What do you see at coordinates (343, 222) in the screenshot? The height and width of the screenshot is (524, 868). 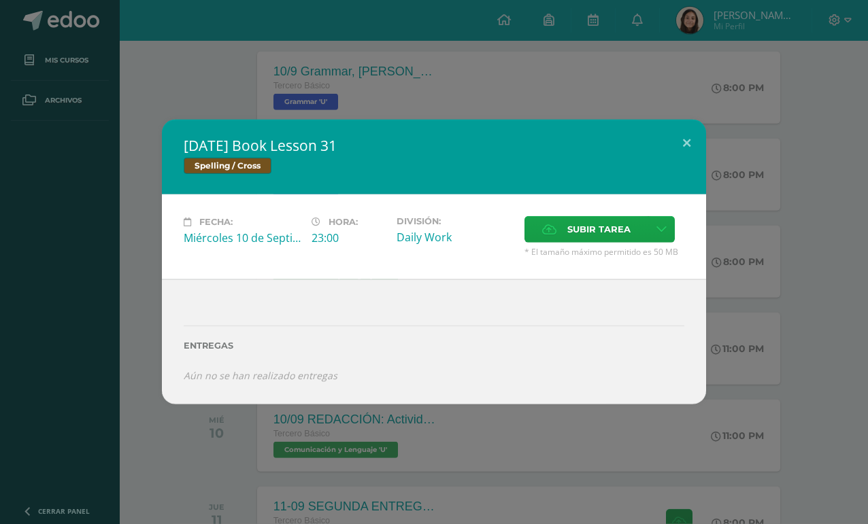 I see `span: Hora:` at bounding box center [343, 222].